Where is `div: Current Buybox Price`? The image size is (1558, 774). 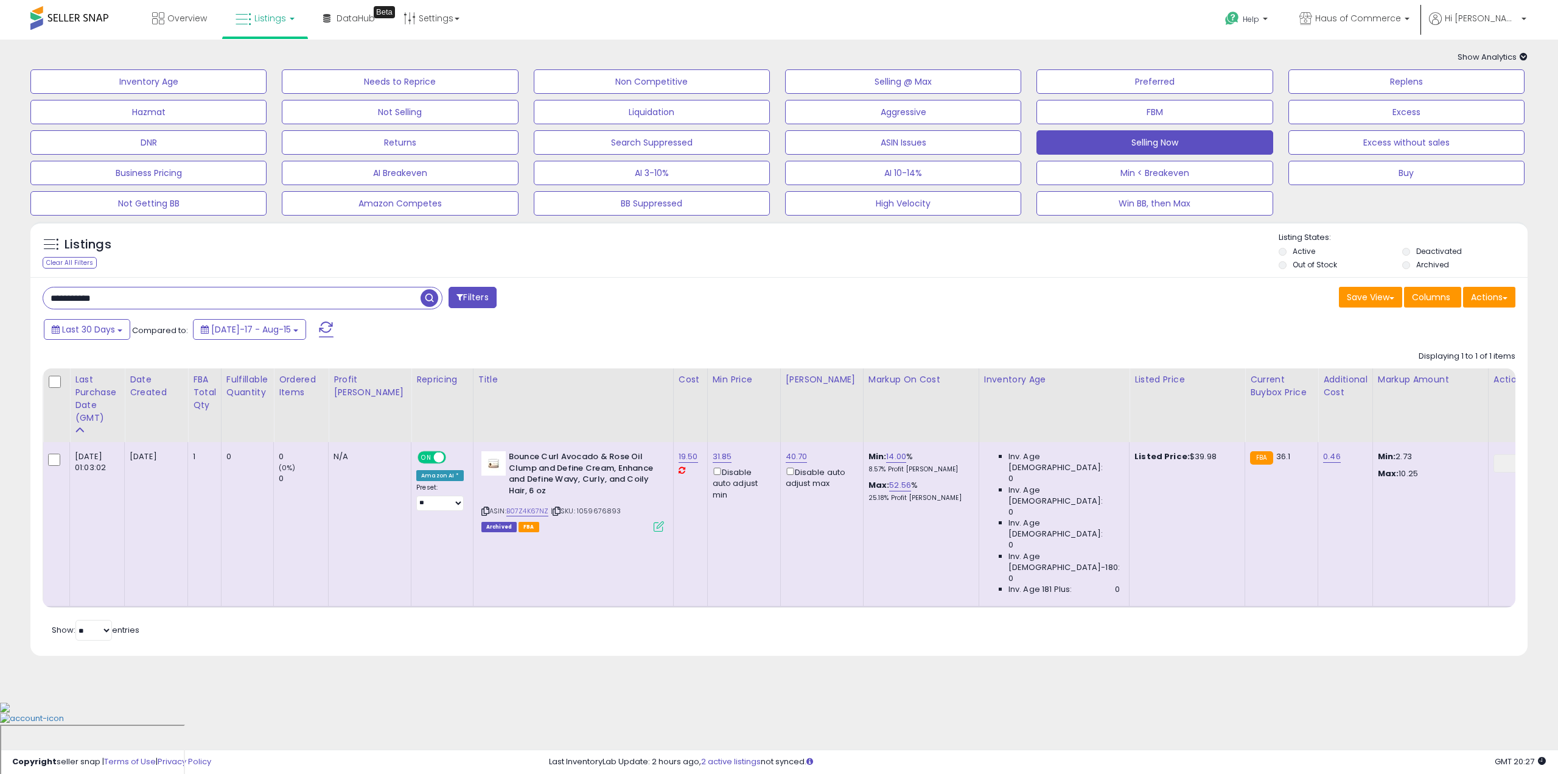 div: Current Buybox Price is located at coordinates (1281, 386).